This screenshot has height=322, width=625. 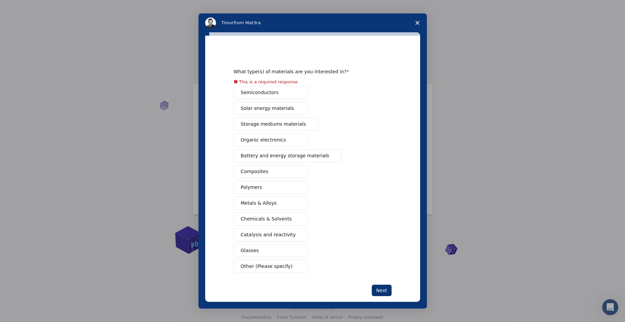 What do you see at coordinates (271, 266) in the screenshot?
I see `button: Other (Please specify)` at bounding box center [271, 266].